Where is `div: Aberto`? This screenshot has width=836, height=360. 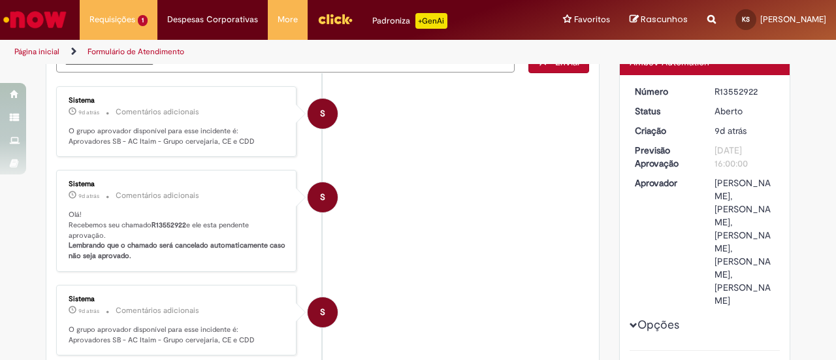
div: Aberto is located at coordinates (745, 111).